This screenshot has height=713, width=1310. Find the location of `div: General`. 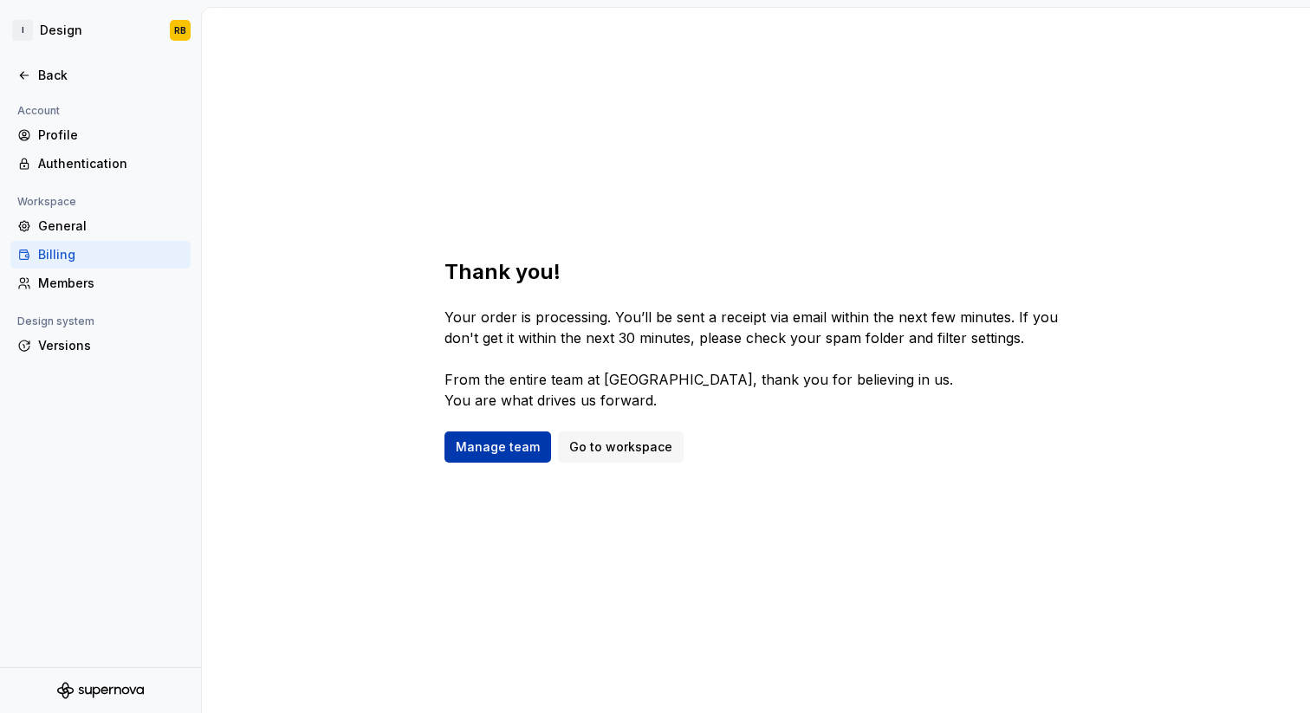

div: General is located at coordinates (111, 226).